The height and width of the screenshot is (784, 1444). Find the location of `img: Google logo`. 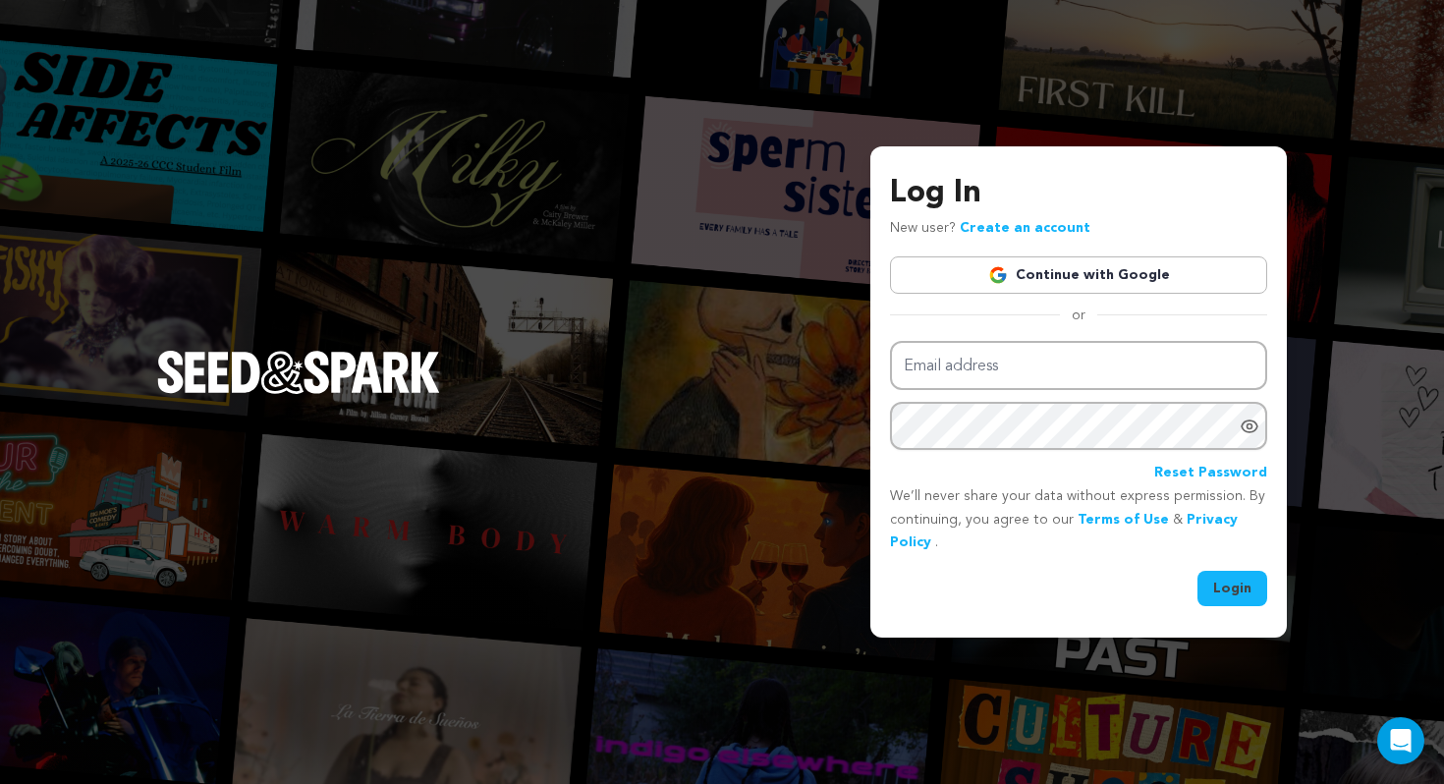

img: Google logo is located at coordinates (998, 275).